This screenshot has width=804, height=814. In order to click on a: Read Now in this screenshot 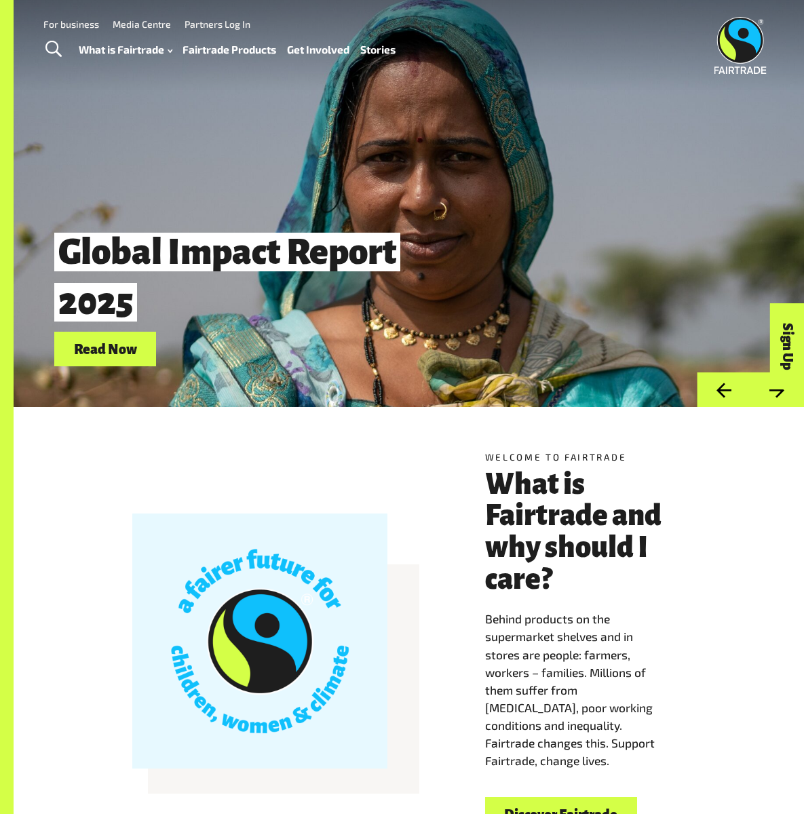, I will do `click(105, 349)`.